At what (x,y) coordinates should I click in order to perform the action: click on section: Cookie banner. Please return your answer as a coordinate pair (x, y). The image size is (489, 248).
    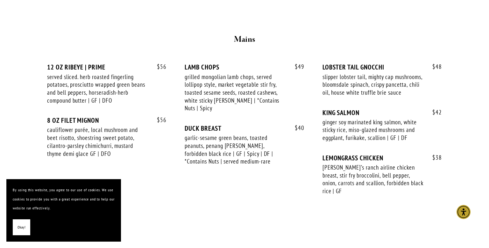
    Looking at the image, I should click on (64, 210).